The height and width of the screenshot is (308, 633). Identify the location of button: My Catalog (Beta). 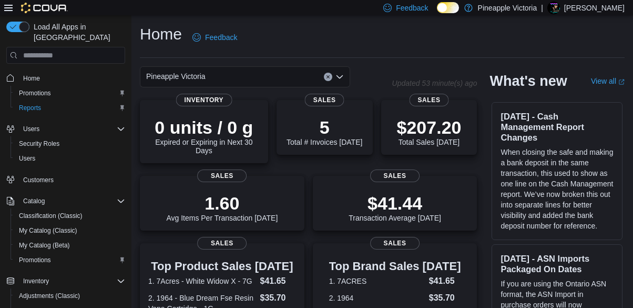
(70, 245).